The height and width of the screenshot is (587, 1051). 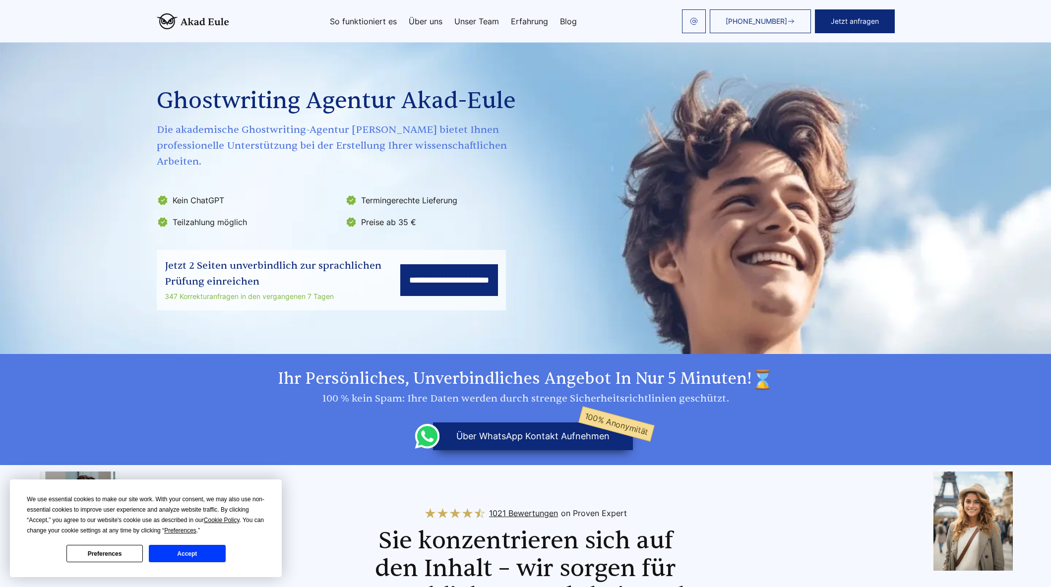 What do you see at coordinates (529, 21) in the screenshot?
I see `a: Erfahrung` at bounding box center [529, 21].